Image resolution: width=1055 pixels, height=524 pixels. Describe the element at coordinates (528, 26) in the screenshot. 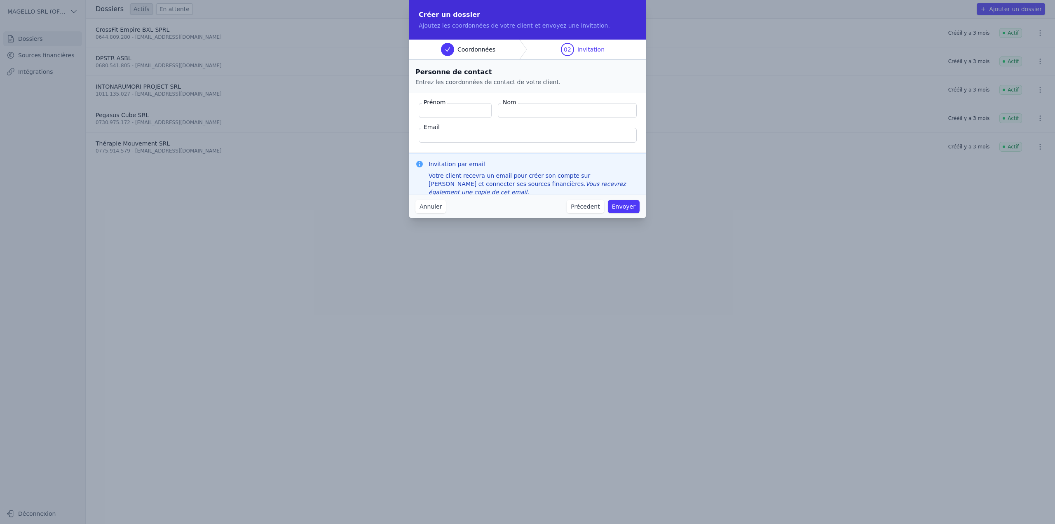

I see `p: Ajoutez les coordonnées de votre client et envoyez une invitation.` at that location.